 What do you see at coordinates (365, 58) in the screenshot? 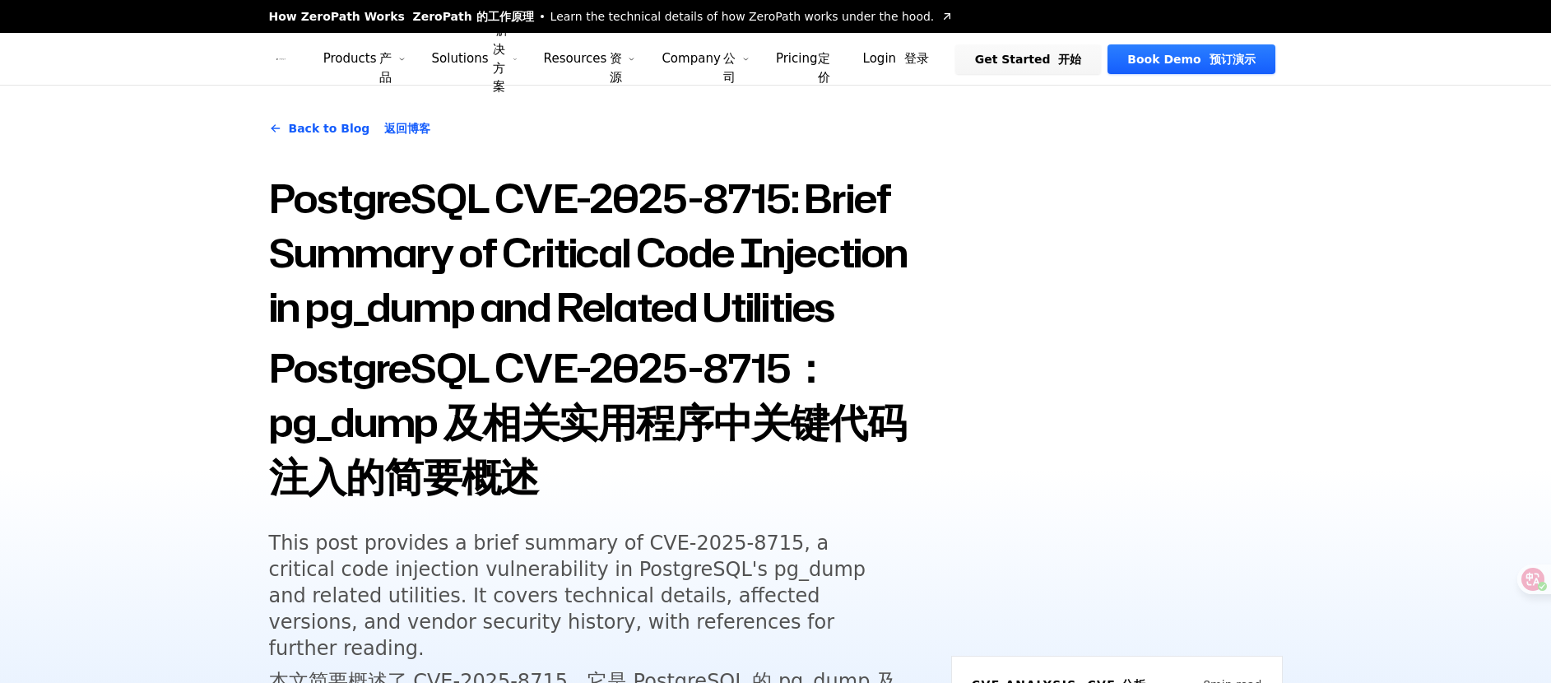
I see `button: Products 产品` at bounding box center [365, 58].